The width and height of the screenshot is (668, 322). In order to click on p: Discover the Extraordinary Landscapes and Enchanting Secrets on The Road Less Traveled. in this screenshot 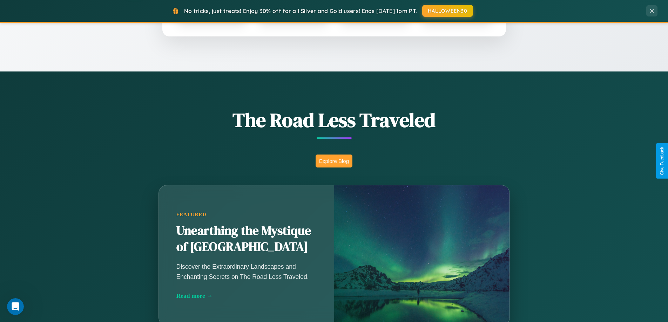, I will do `click(246, 272)`.